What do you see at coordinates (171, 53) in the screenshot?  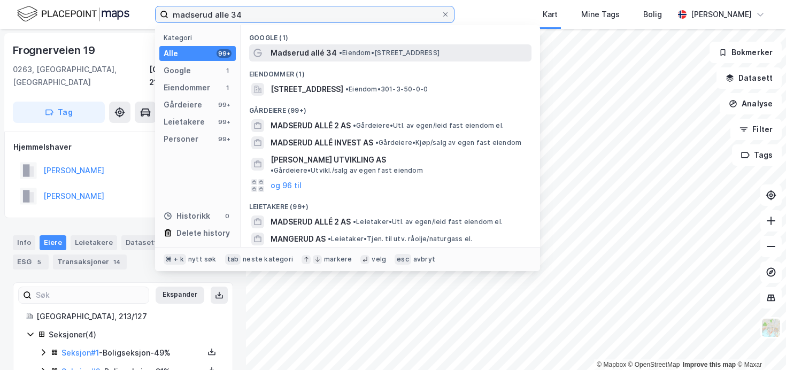 I see `div: Alle` at bounding box center [171, 53].